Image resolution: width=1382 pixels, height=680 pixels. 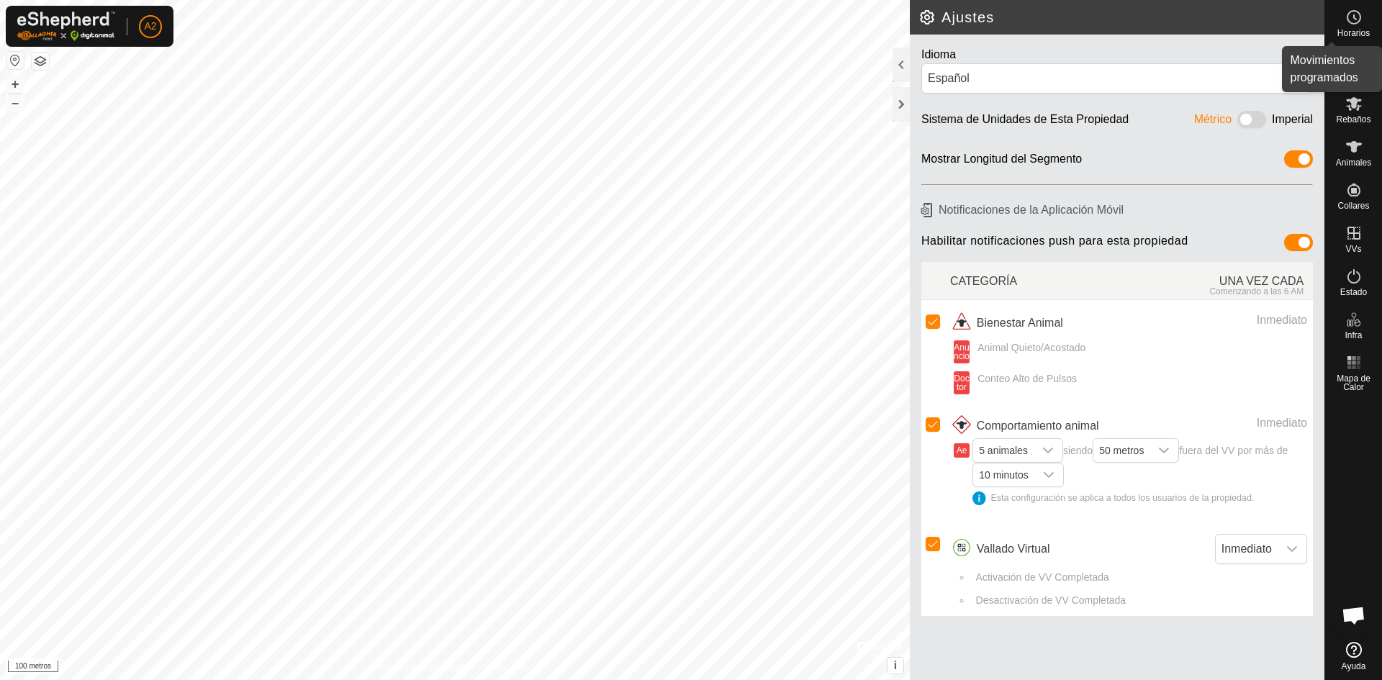 What do you see at coordinates (949, 78) in the screenshot?
I see `font: Español` at bounding box center [949, 78].